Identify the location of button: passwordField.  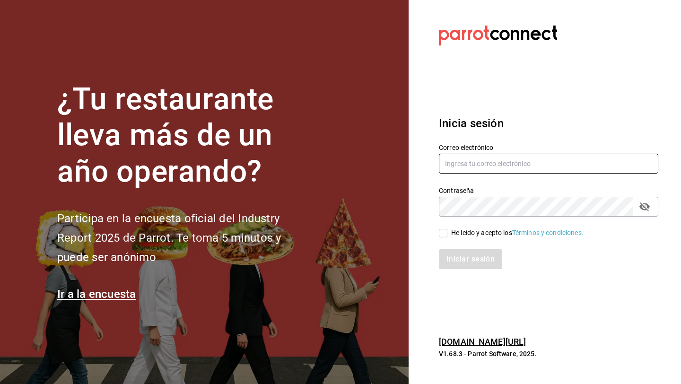
(645, 207).